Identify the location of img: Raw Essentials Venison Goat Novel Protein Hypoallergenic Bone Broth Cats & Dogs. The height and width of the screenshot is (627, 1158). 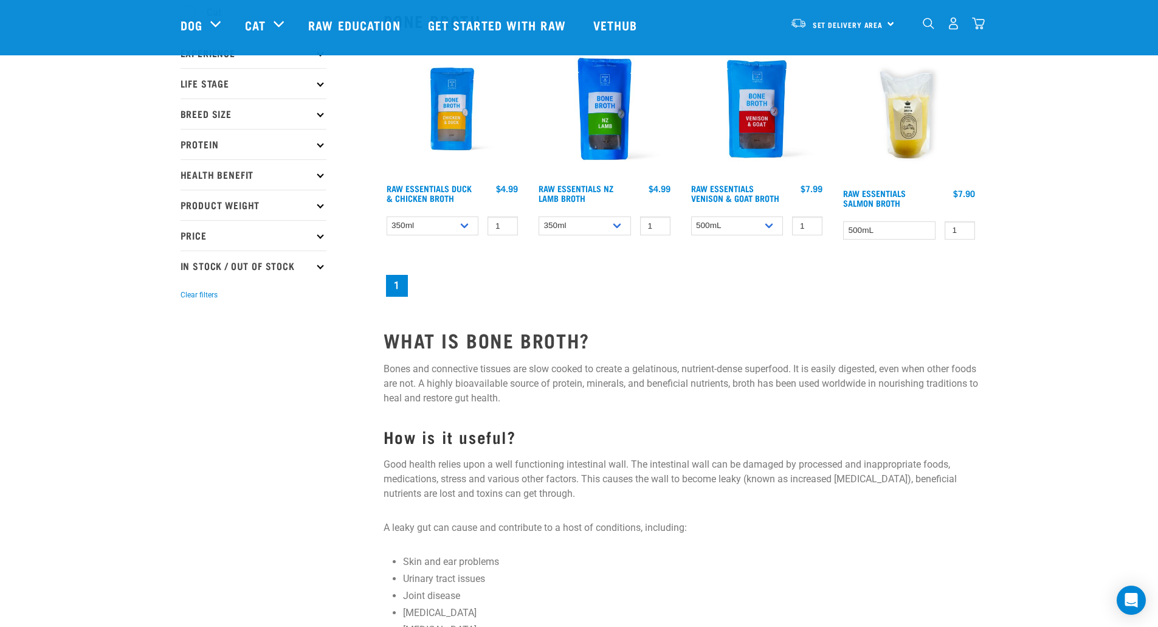
(757, 109).